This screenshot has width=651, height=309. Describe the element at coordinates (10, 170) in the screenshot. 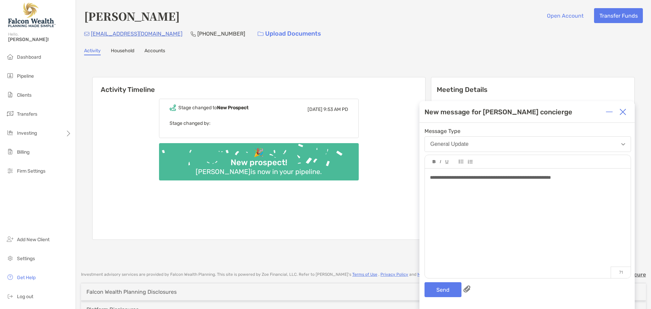

I see `img: firm-settings icon` at that location.